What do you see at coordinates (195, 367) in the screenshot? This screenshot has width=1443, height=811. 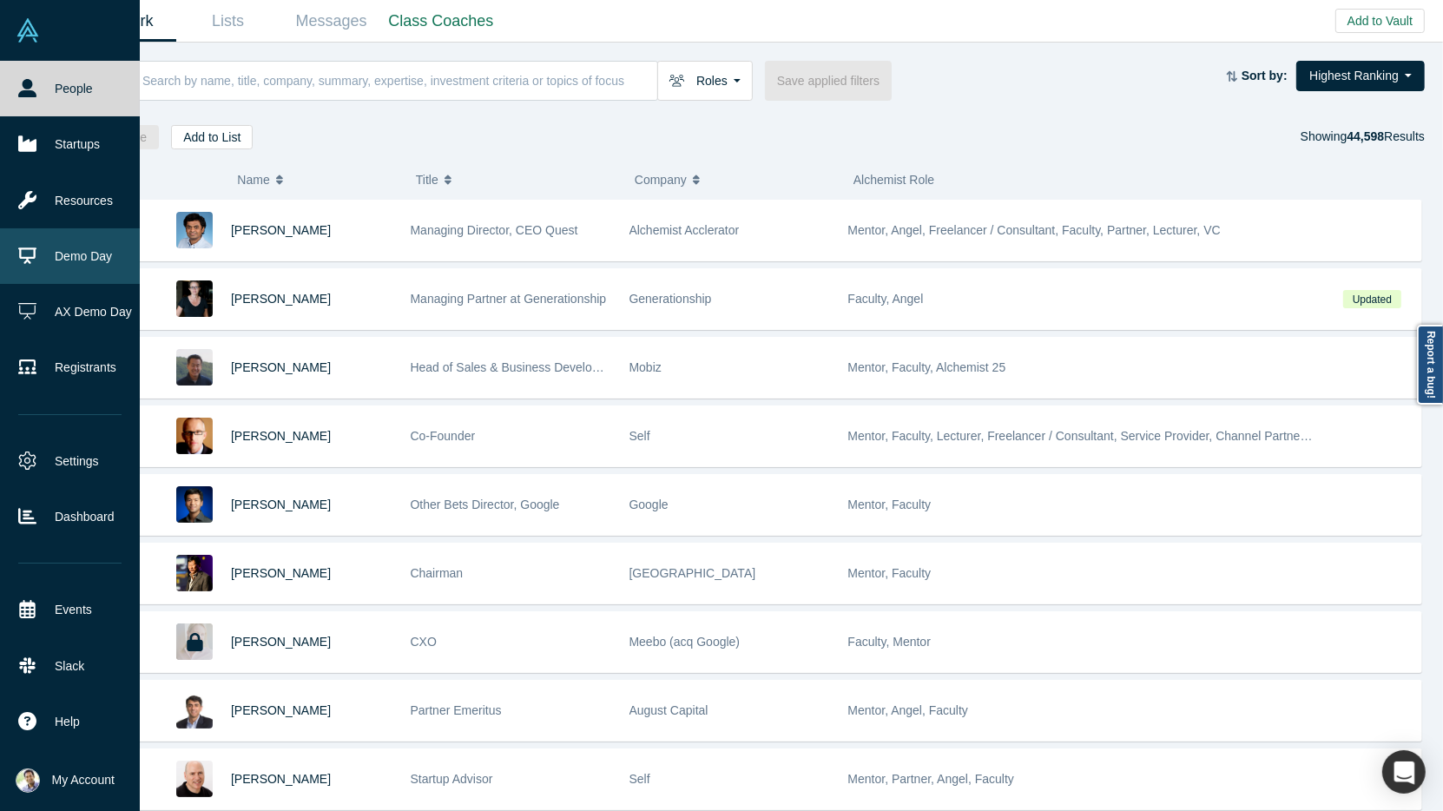 I see `img: Michael Chang's Profile Image` at bounding box center [195, 367].